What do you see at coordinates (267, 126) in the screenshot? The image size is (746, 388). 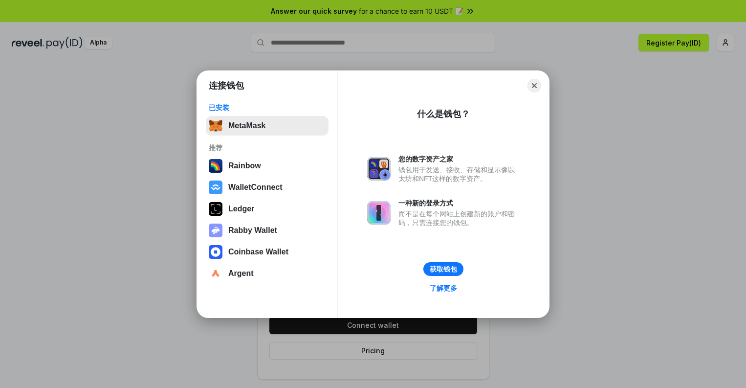 I see `button: MetaMask` at bounding box center [267, 126].